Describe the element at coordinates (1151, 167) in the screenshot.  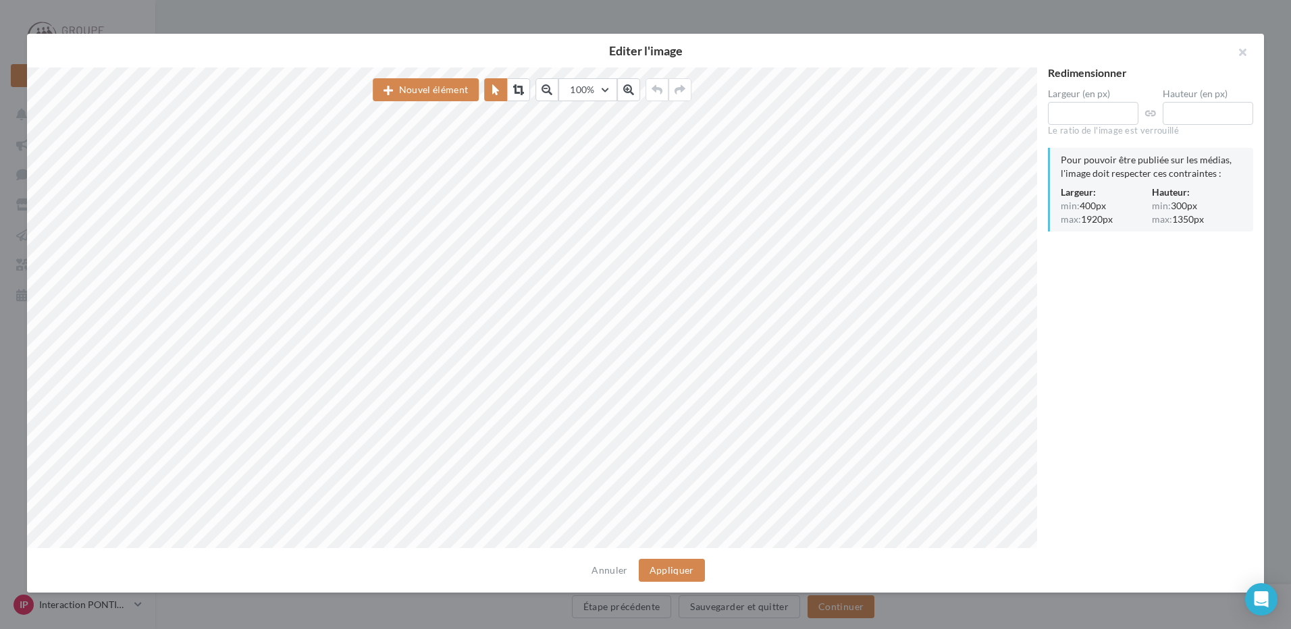
I see `div: Pour pouvoir être publiée sur les médias, l'image doit respecter ces contraintes :` at that location.